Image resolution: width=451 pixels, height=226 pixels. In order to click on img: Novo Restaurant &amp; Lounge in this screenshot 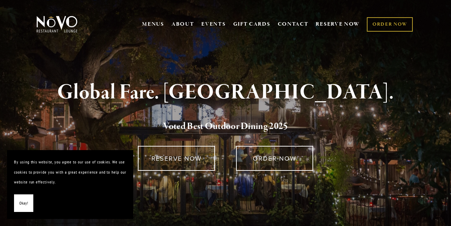, I will do `click(57, 24)`.